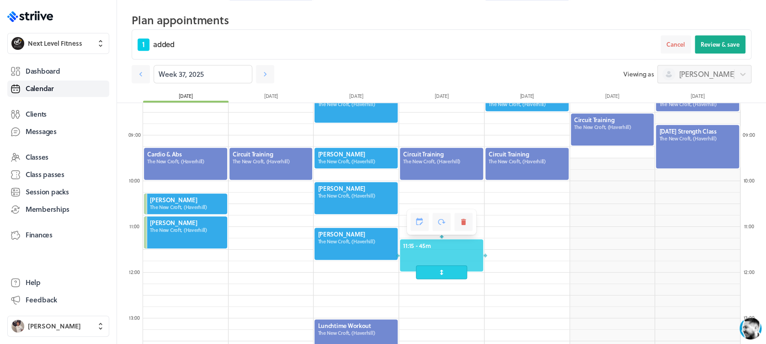 The width and height of the screenshot is (766, 344). What do you see at coordinates (43, 71) in the screenshot?
I see `span: Dashboard` at bounding box center [43, 71].